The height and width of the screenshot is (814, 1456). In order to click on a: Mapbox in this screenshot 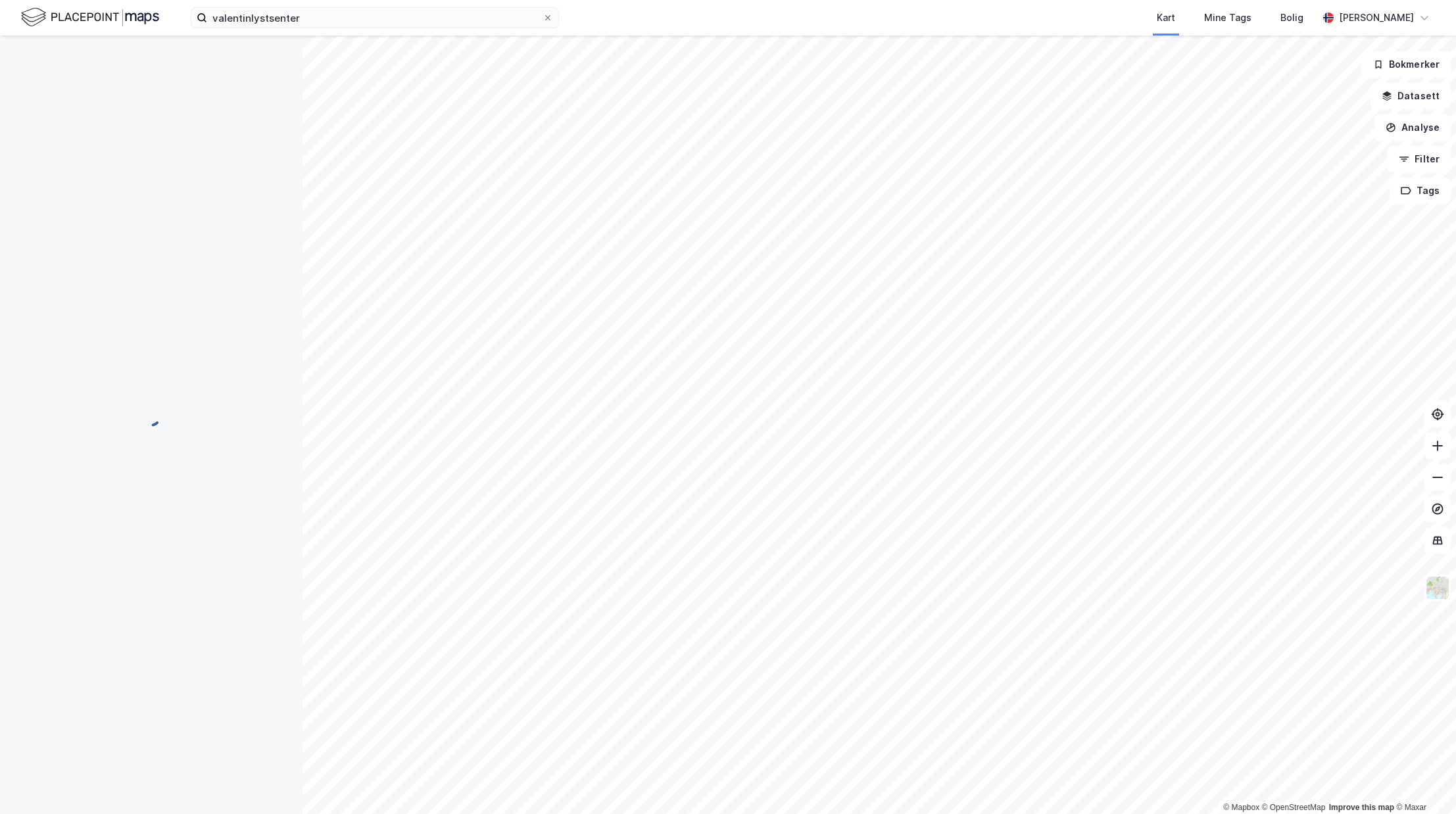, I will do `click(1241, 807)`.